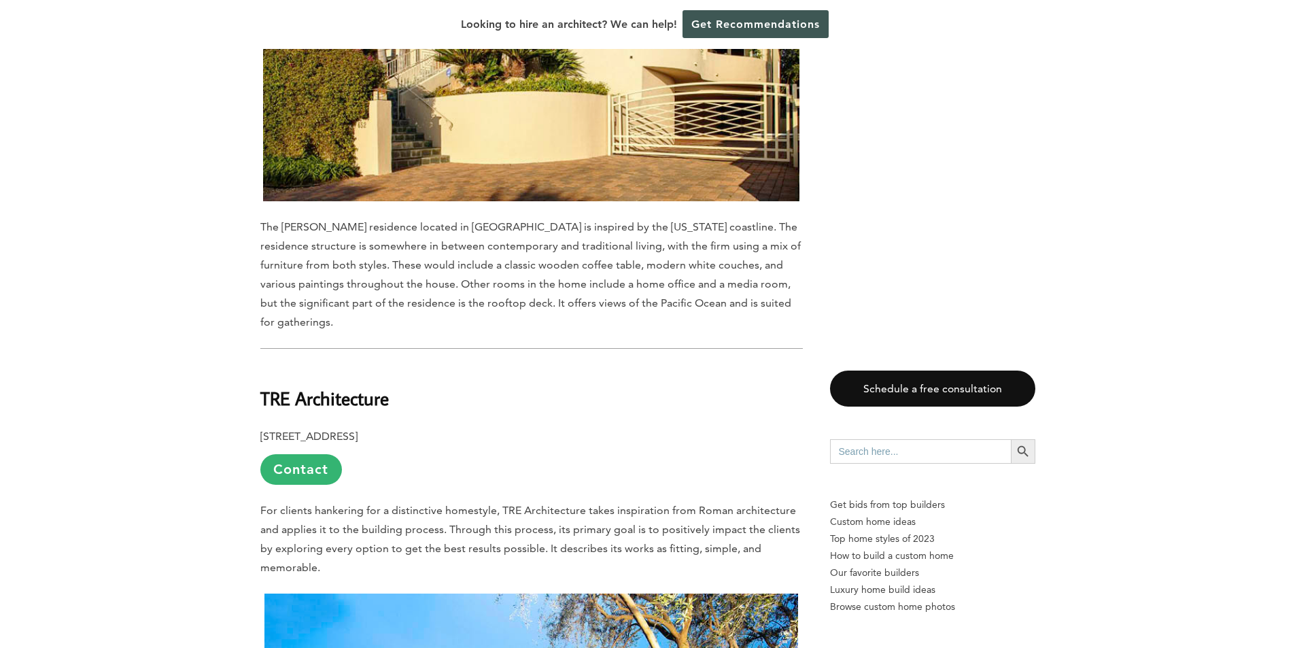 This screenshot has width=1295, height=648. I want to click on span: For clients hankering for a distinctive homestyle, TRE Architecture takes inspiration from Roman ..., so click(530, 538).